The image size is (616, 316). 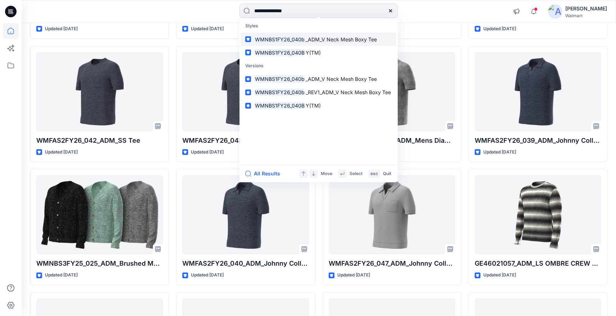 I want to click on p: WMFAS2FY26_047_ADM_Johnny Collar Short Sleeeve, so click(x=392, y=264).